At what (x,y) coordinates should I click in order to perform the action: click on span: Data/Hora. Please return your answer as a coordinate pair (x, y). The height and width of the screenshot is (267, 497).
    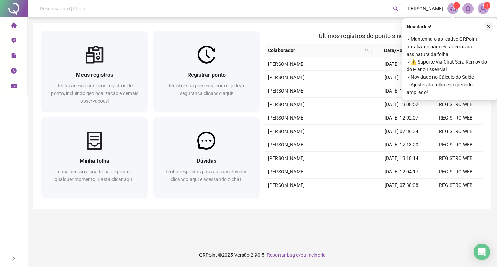
    Looking at the image, I should click on (395, 50).